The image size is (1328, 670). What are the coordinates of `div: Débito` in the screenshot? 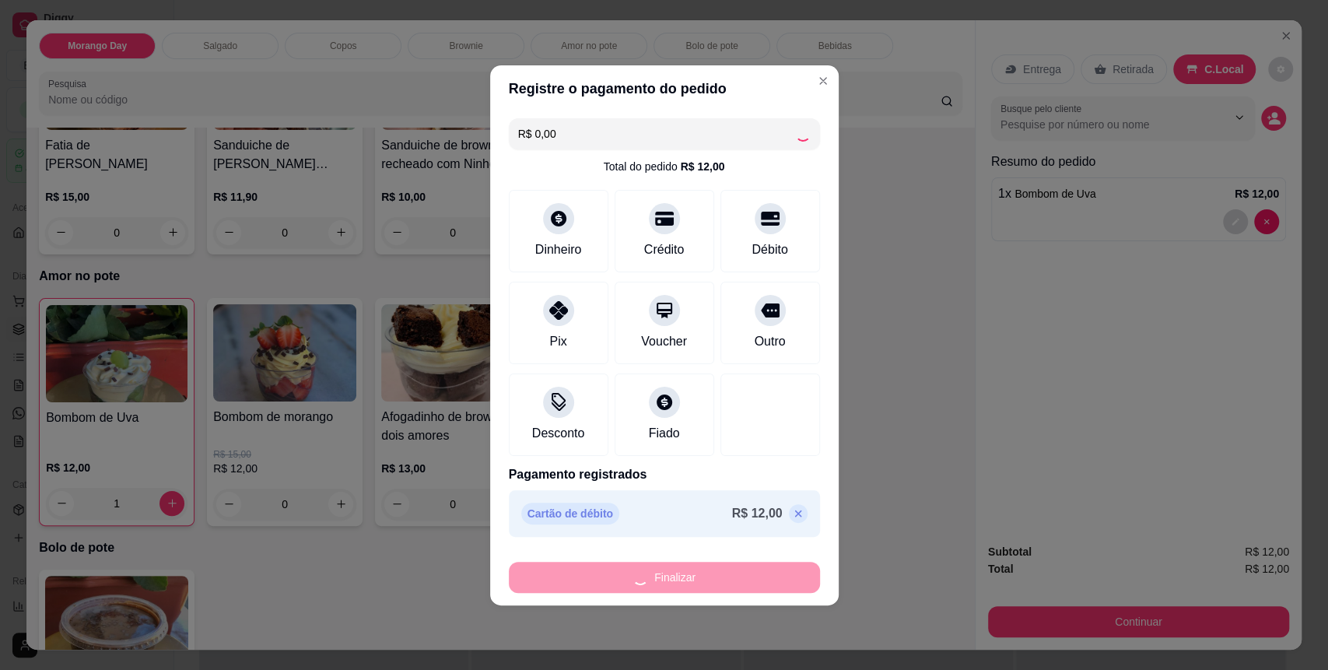 It's located at (769, 250).